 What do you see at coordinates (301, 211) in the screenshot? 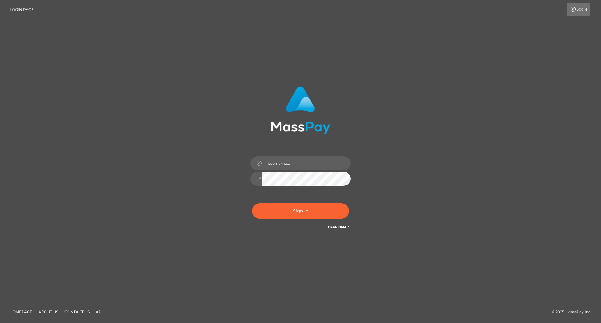
I see `button: Sign in` at bounding box center [301, 211].